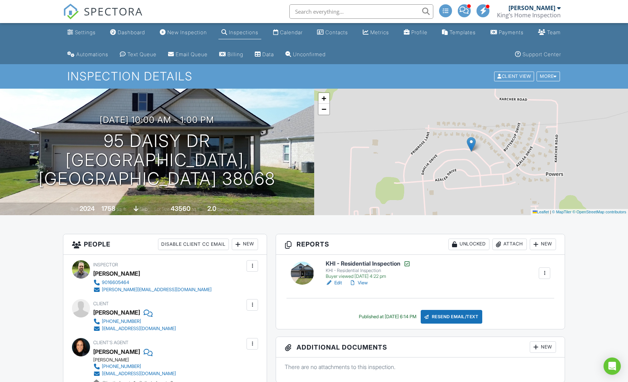  Describe the element at coordinates (75, 209) in the screenshot. I see `span: Built` at that location.